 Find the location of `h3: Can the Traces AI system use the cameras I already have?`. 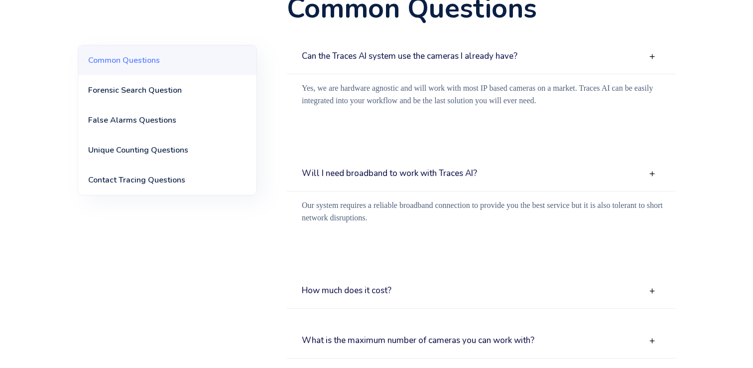

h3: Can the Traces AI system use the cameras I already have? is located at coordinates (409, 56).